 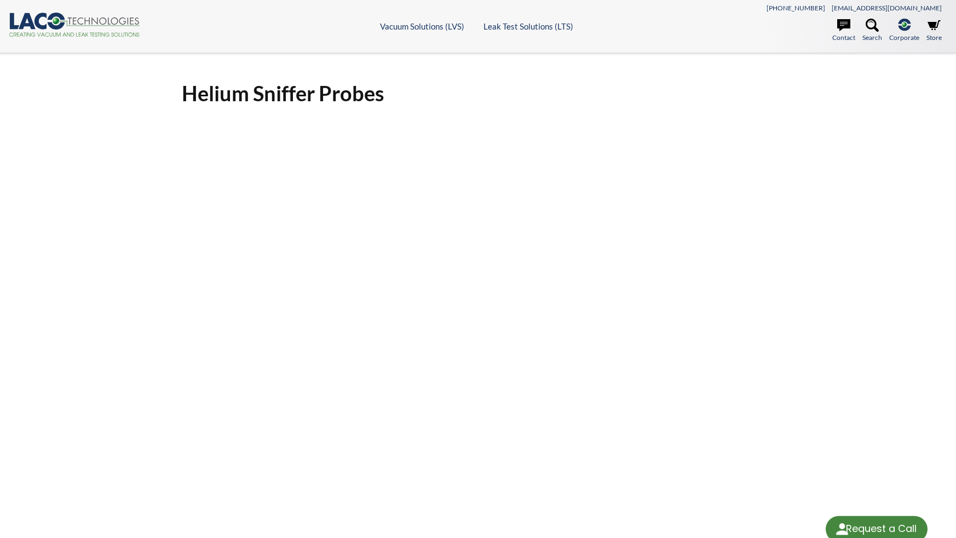 What do you see at coordinates (528, 26) in the screenshot?
I see `a: Leak Test Solutions (LTS)` at bounding box center [528, 26].